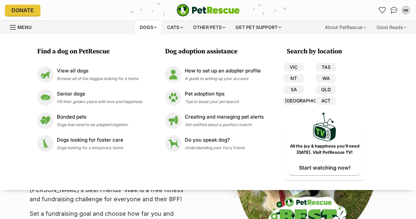 This screenshot has width=416, height=219. Describe the element at coordinates (93, 124) in the screenshot. I see `span: Dogs that need to be adopted together` at that location.